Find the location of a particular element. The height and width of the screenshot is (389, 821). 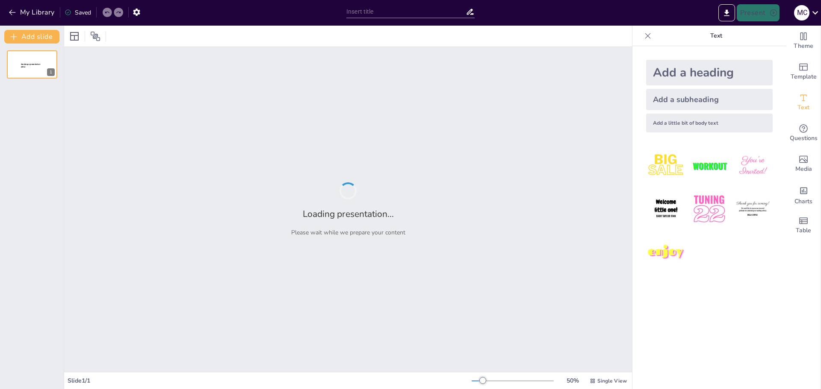

div: Add text boxes is located at coordinates (803, 103).